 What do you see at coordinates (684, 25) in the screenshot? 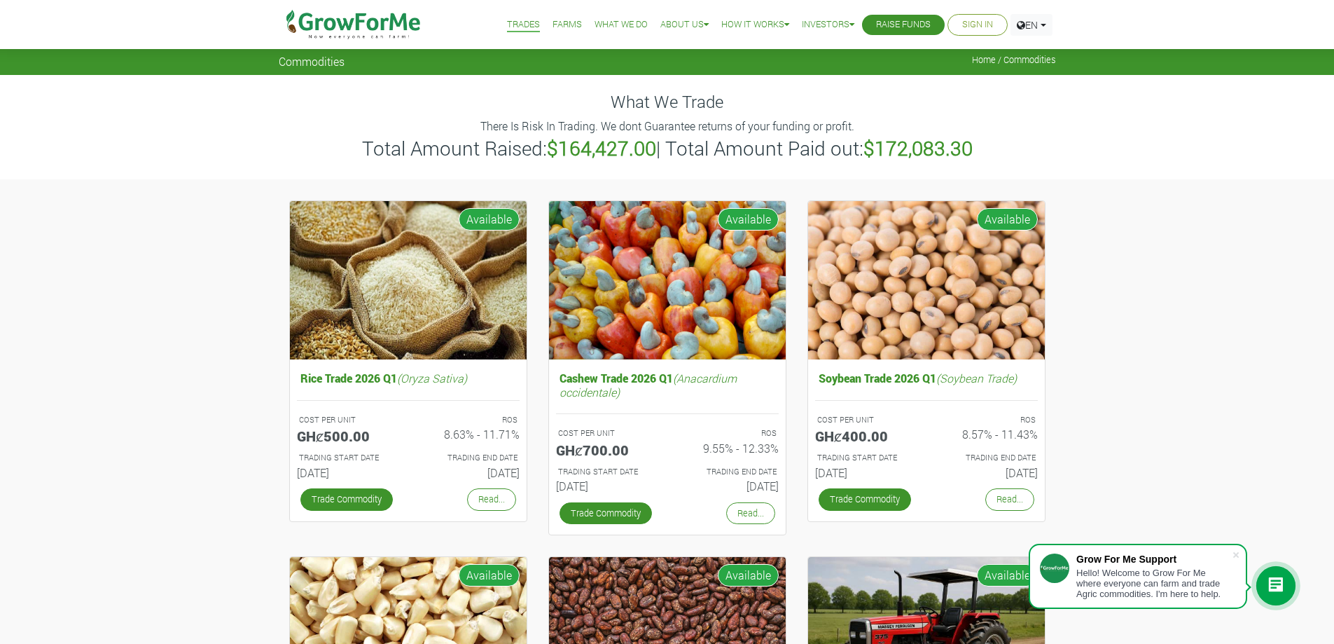
I see `a: About Us` at bounding box center [684, 25].